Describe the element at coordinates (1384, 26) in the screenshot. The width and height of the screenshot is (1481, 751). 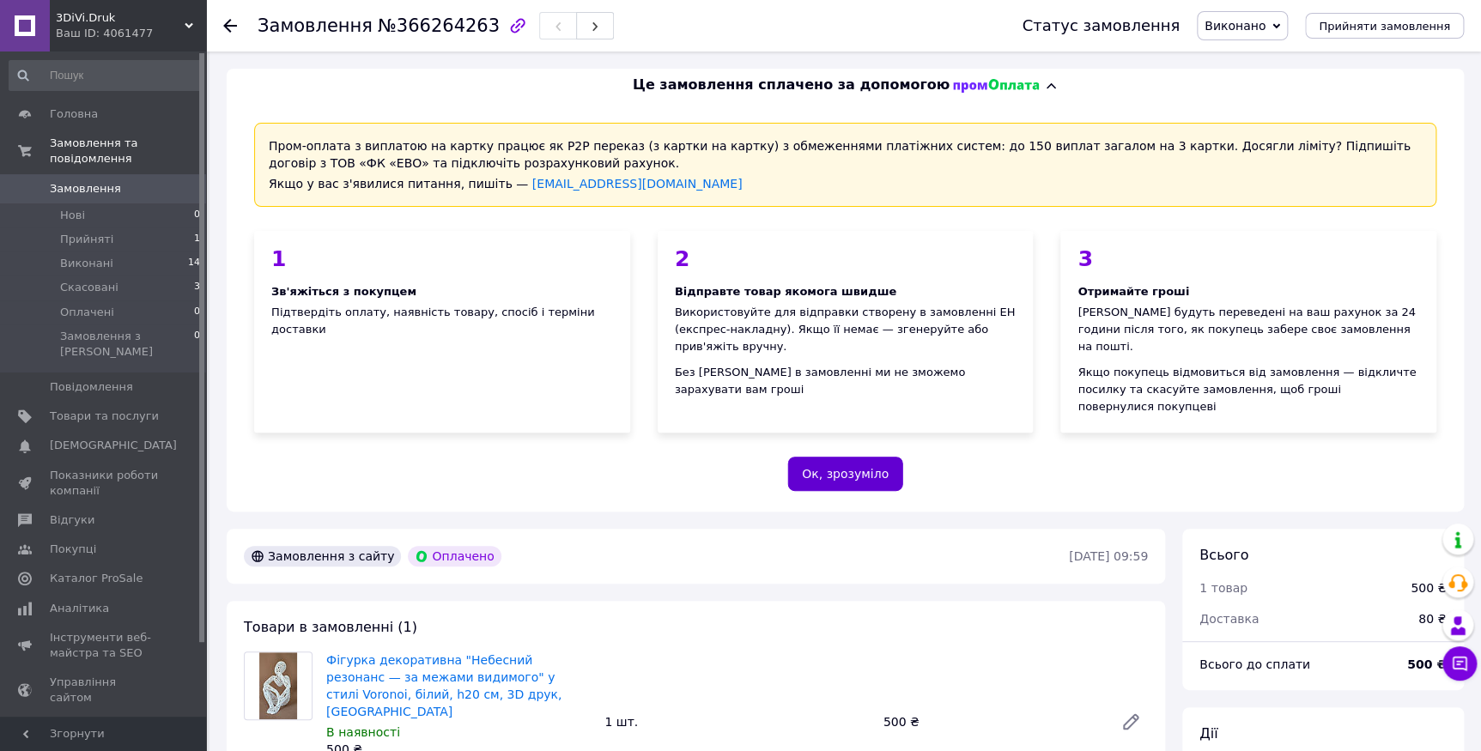
I see `span: Прийняти замовлення` at that location.